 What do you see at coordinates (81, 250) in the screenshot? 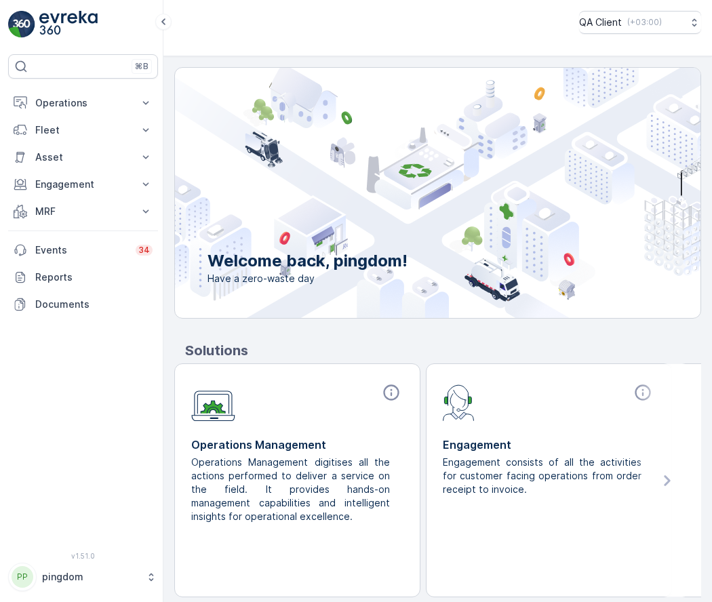
I see `p: Events` at bounding box center [81, 250].